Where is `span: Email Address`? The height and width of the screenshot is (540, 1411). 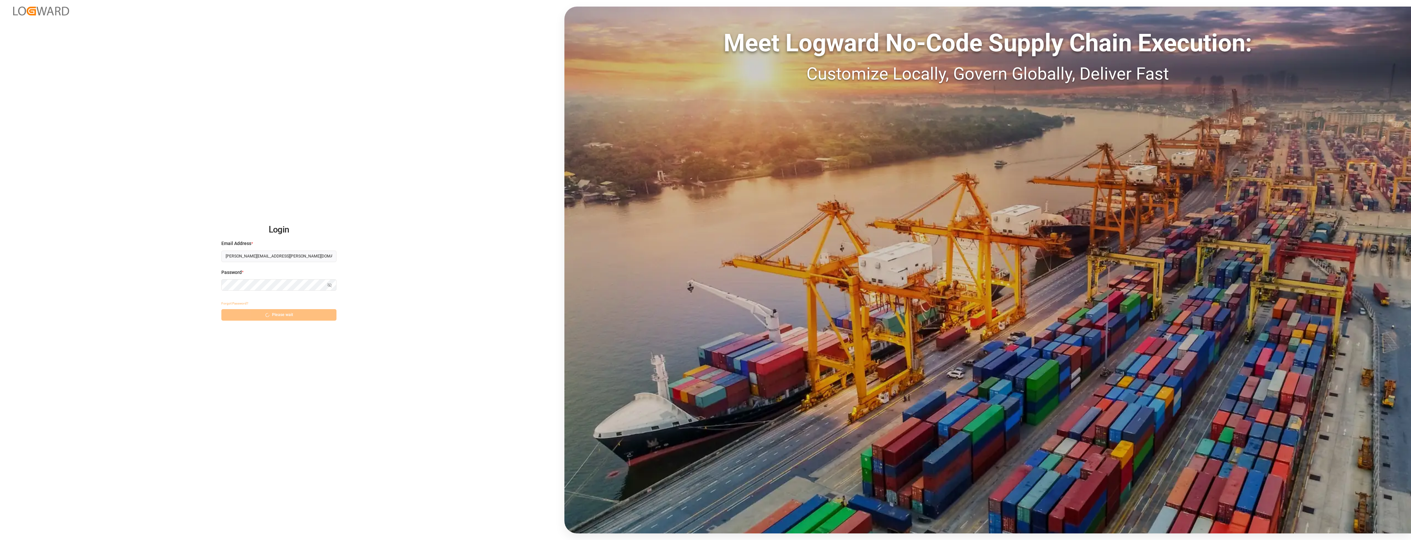
span: Email Address is located at coordinates (236, 243).